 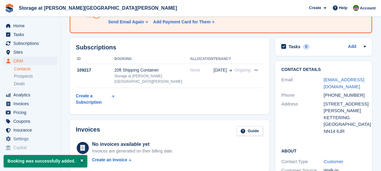 What do you see at coordinates (202, 70) in the screenshot?
I see `div: None` at bounding box center [202, 70].